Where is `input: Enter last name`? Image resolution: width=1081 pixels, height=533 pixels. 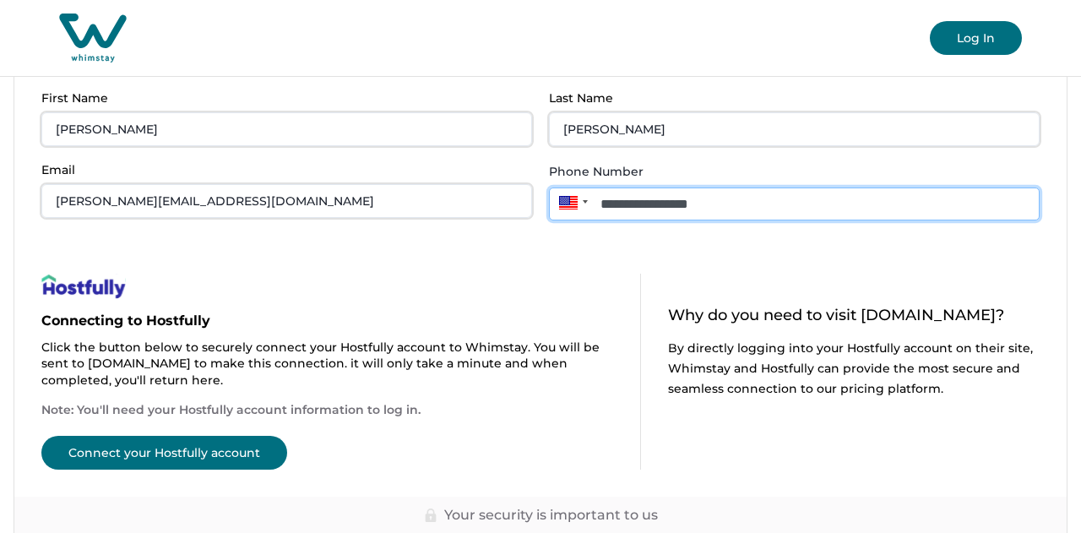 input: Enter last name is located at coordinates (794, 129).